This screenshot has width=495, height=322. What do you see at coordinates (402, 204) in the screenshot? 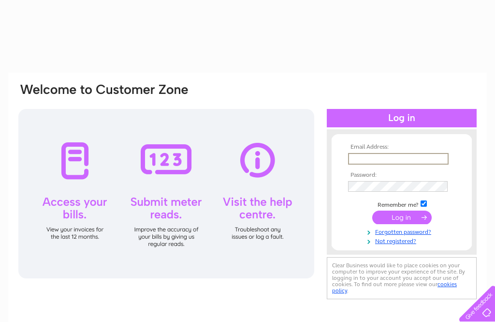
I see `td: Remember me?` at bounding box center [402, 204].